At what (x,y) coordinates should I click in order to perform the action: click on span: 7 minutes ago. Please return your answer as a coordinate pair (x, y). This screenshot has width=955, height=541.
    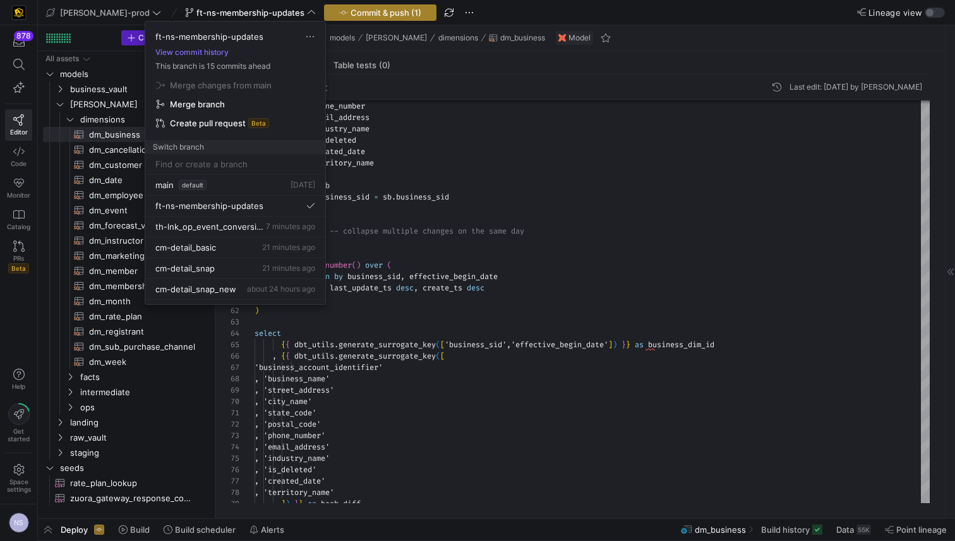
    Looking at the image, I should click on (291, 226).